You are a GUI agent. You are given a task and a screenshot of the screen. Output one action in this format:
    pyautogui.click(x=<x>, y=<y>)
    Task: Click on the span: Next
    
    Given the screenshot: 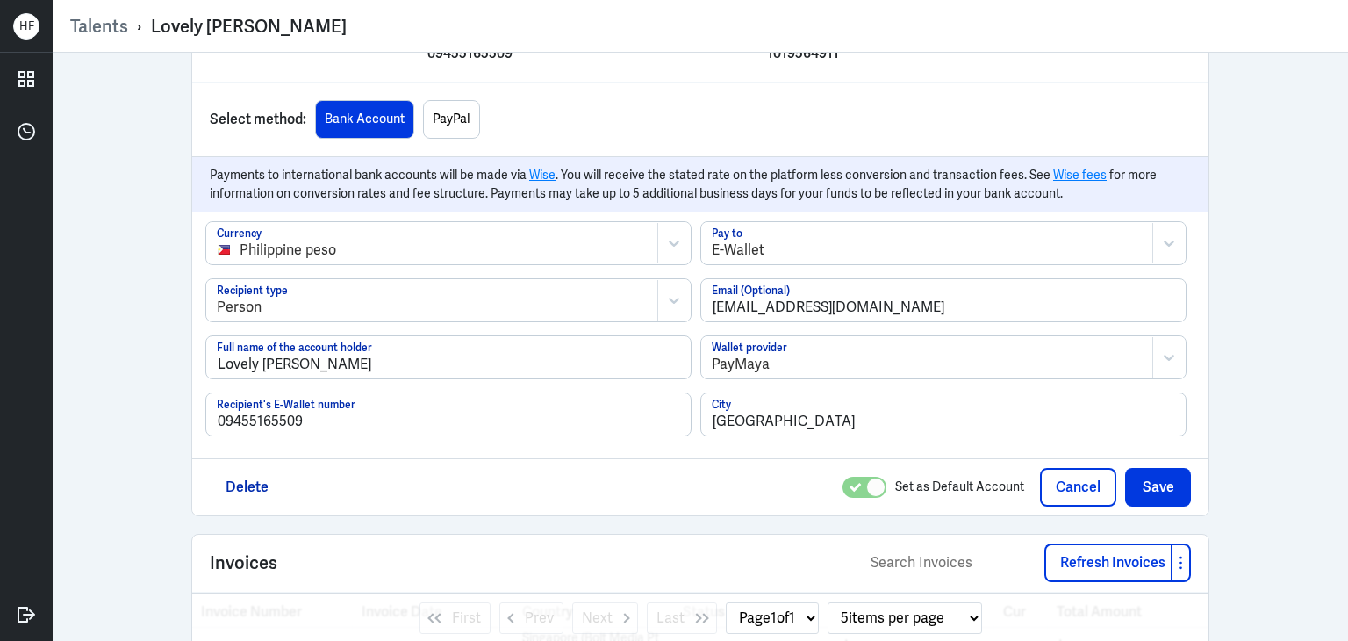 What is the action you would take?
    pyautogui.click(x=597, y=618)
    